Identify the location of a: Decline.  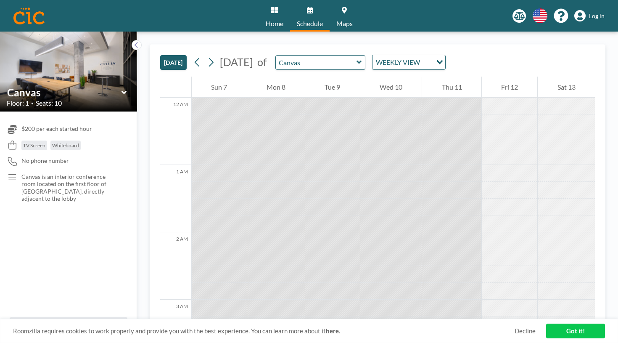
(525, 331).